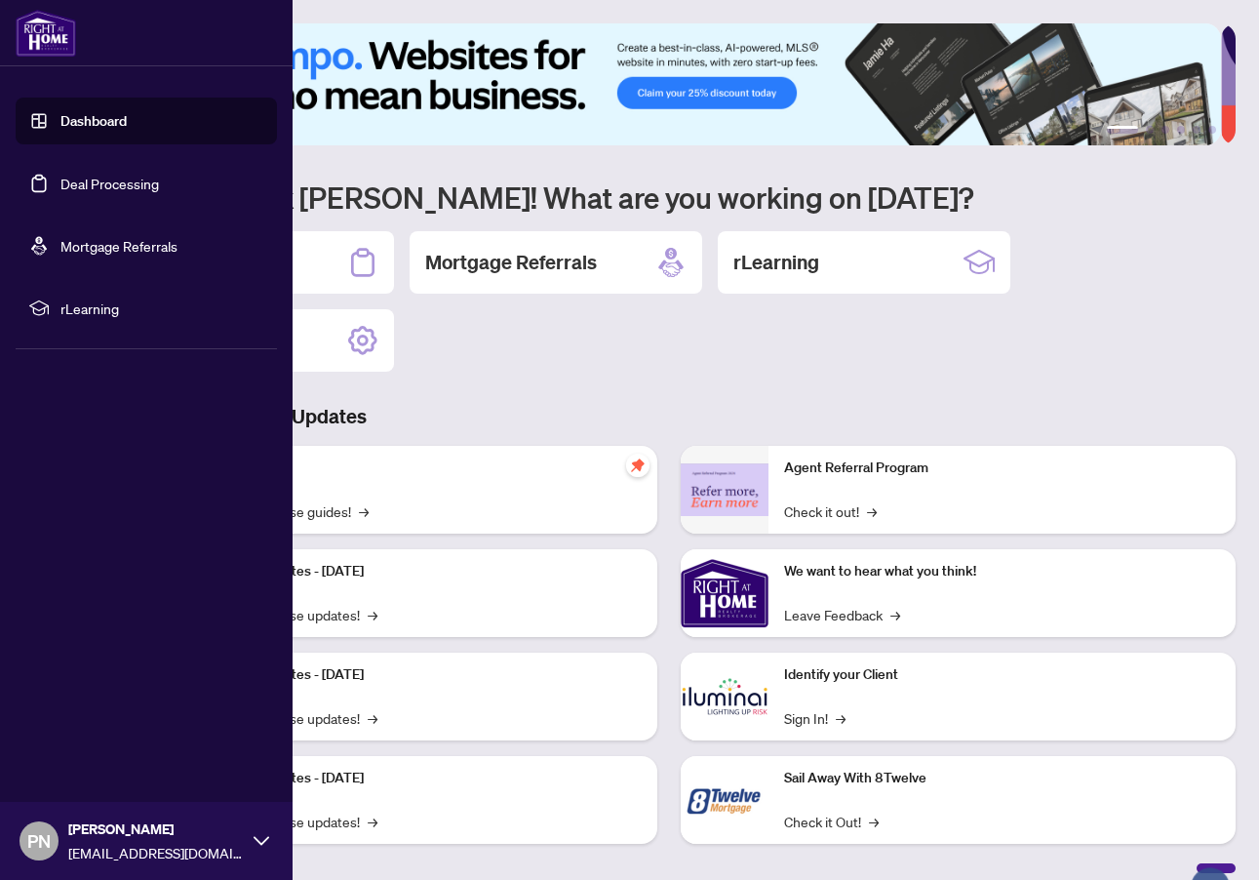 Image resolution: width=1259 pixels, height=880 pixels. I want to click on h3: Brokerage & Industry Updates, so click(668, 416).